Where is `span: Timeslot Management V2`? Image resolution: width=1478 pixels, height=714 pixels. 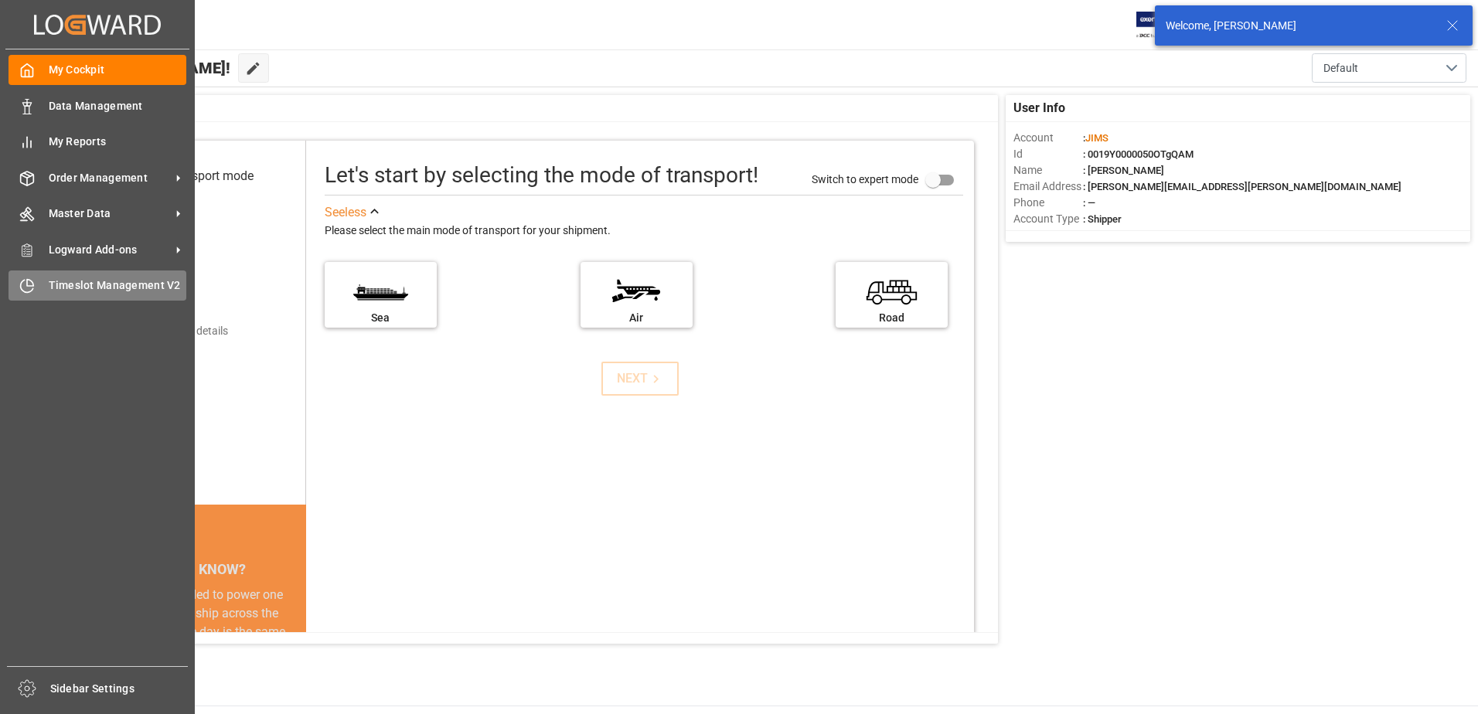 span: Timeslot Management V2 is located at coordinates (117, 285).